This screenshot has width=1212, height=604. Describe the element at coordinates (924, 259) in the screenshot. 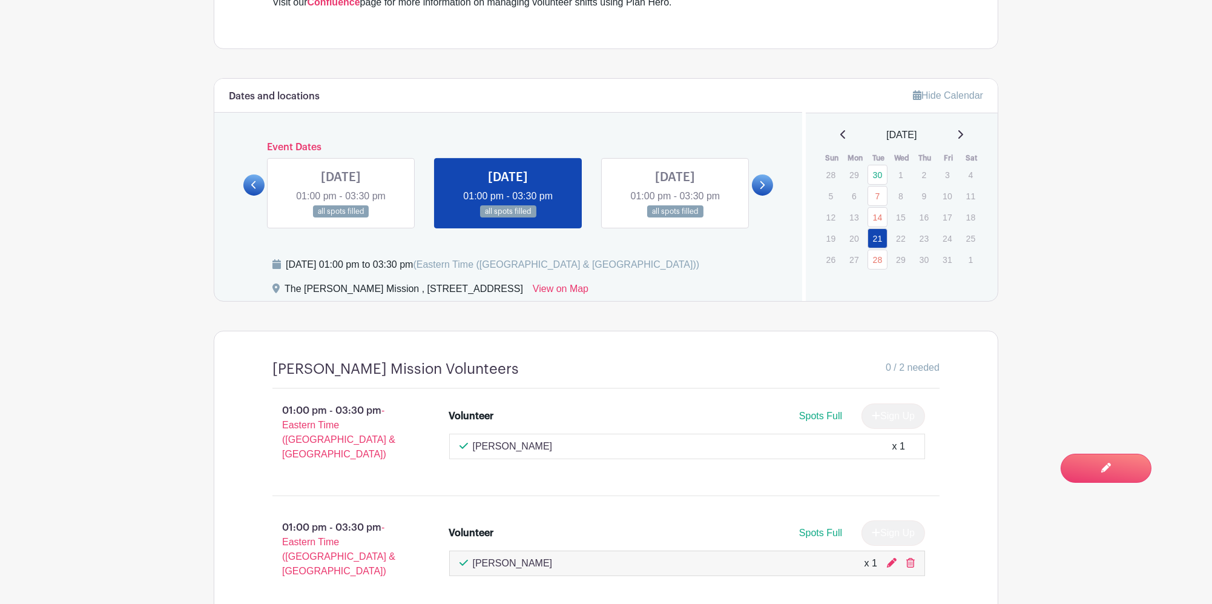

I see `p: 30` at that location.